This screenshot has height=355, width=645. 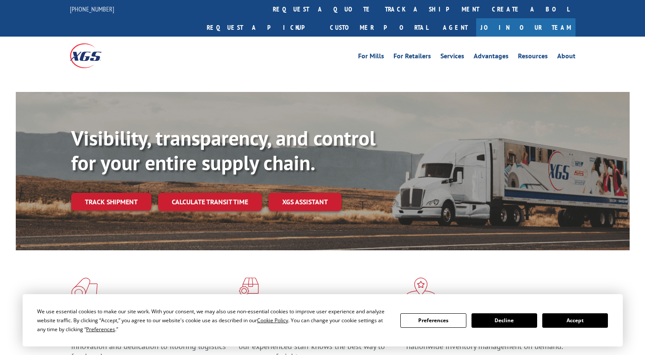 What do you see at coordinates (575, 321) in the screenshot?
I see `button: Accept` at bounding box center [575, 321].